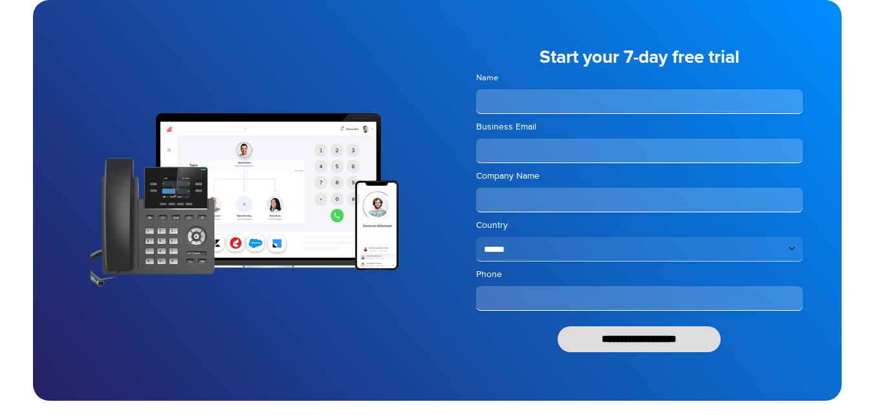 This screenshot has width=874, height=415. Describe the element at coordinates (639, 127) in the screenshot. I see `label: Business Email` at that location.